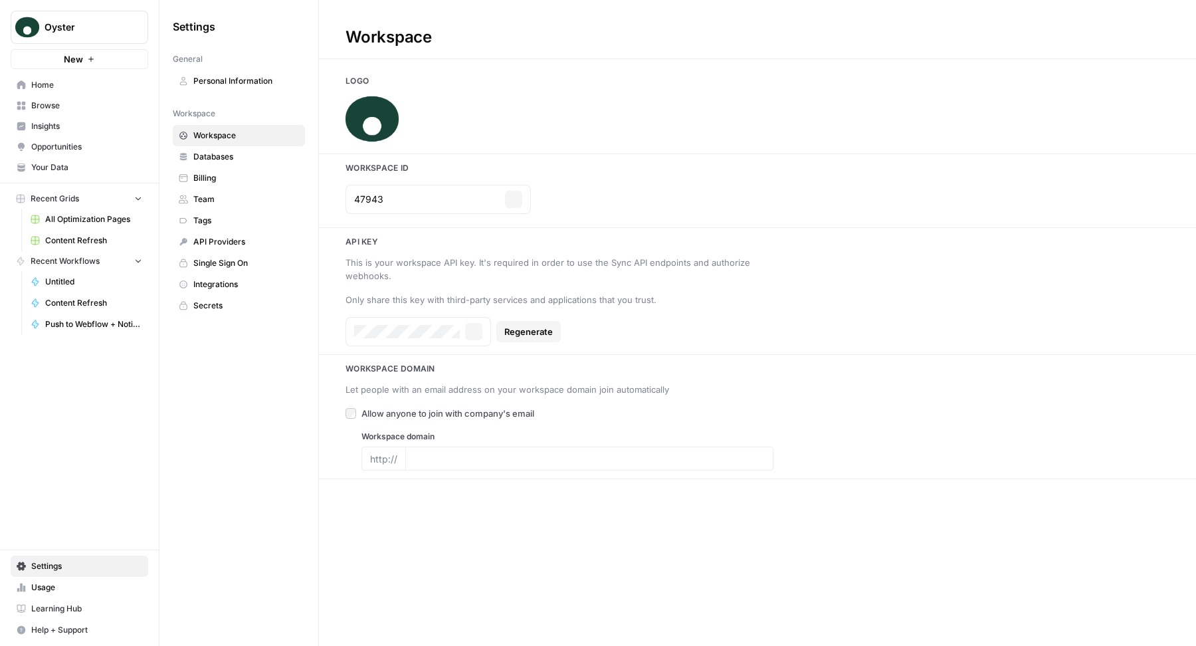 Image resolution: width=1196 pixels, height=646 pixels. What do you see at coordinates (246, 178) in the screenshot?
I see `span: Billing` at bounding box center [246, 178].